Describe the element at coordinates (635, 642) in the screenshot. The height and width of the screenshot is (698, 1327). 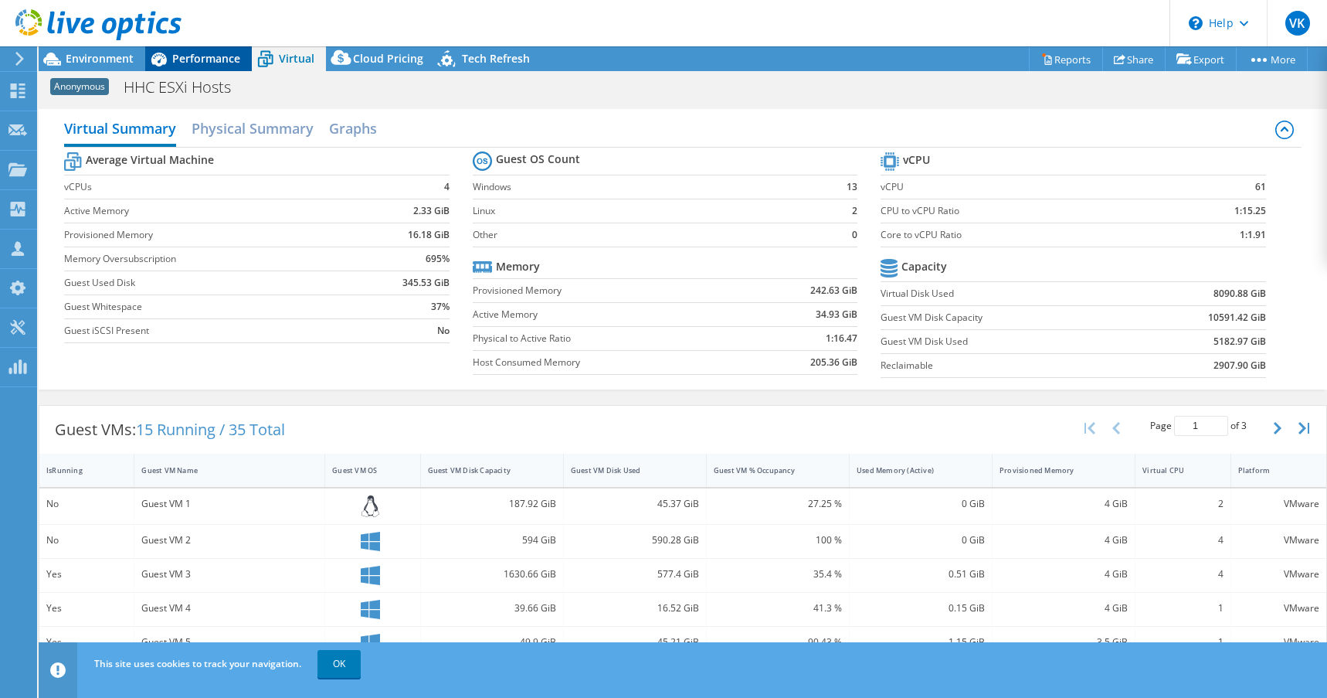
I see `div: 45.21 GiB` at that location.